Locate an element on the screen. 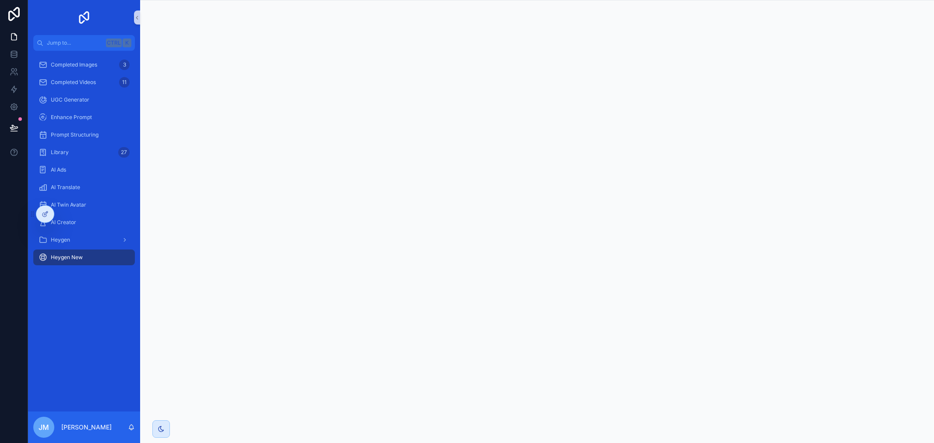  div: 27 is located at coordinates (124, 152).